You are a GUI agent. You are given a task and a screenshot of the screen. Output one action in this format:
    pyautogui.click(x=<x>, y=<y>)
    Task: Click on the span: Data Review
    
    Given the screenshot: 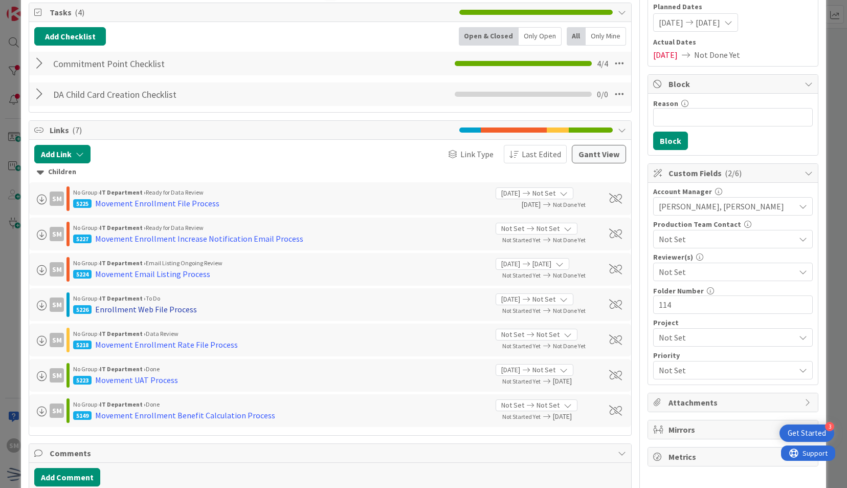 What is the action you would take?
    pyautogui.click(x=162, y=333)
    